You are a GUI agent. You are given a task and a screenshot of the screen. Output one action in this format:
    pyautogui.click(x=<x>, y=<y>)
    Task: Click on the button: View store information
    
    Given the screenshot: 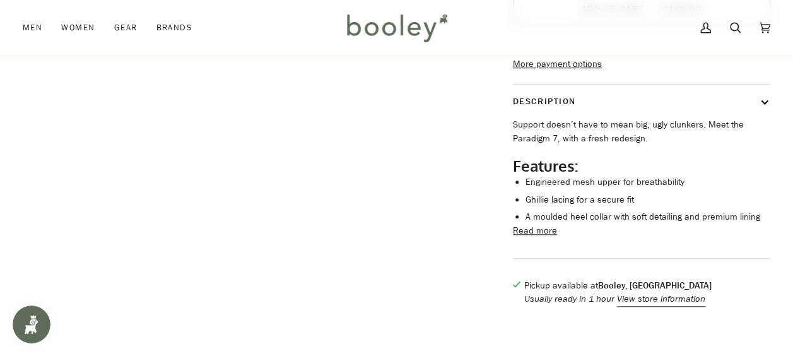 What is the action you would take?
    pyautogui.click(x=661, y=299)
    